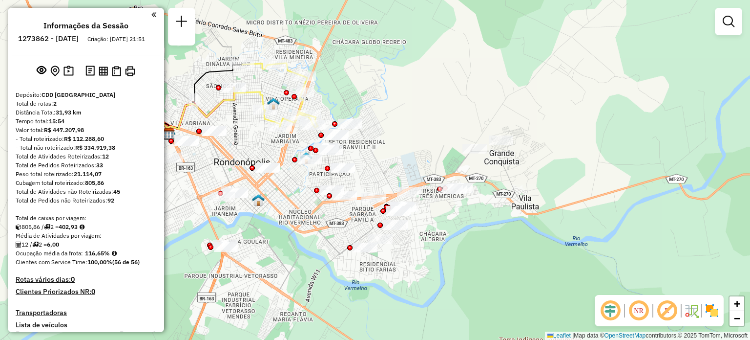 The width and height of the screenshot is (750, 340). What do you see at coordinates (86, 139) in the screenshot?
I see `div: - Total roteirizado:` at bounding box center [86, 139].